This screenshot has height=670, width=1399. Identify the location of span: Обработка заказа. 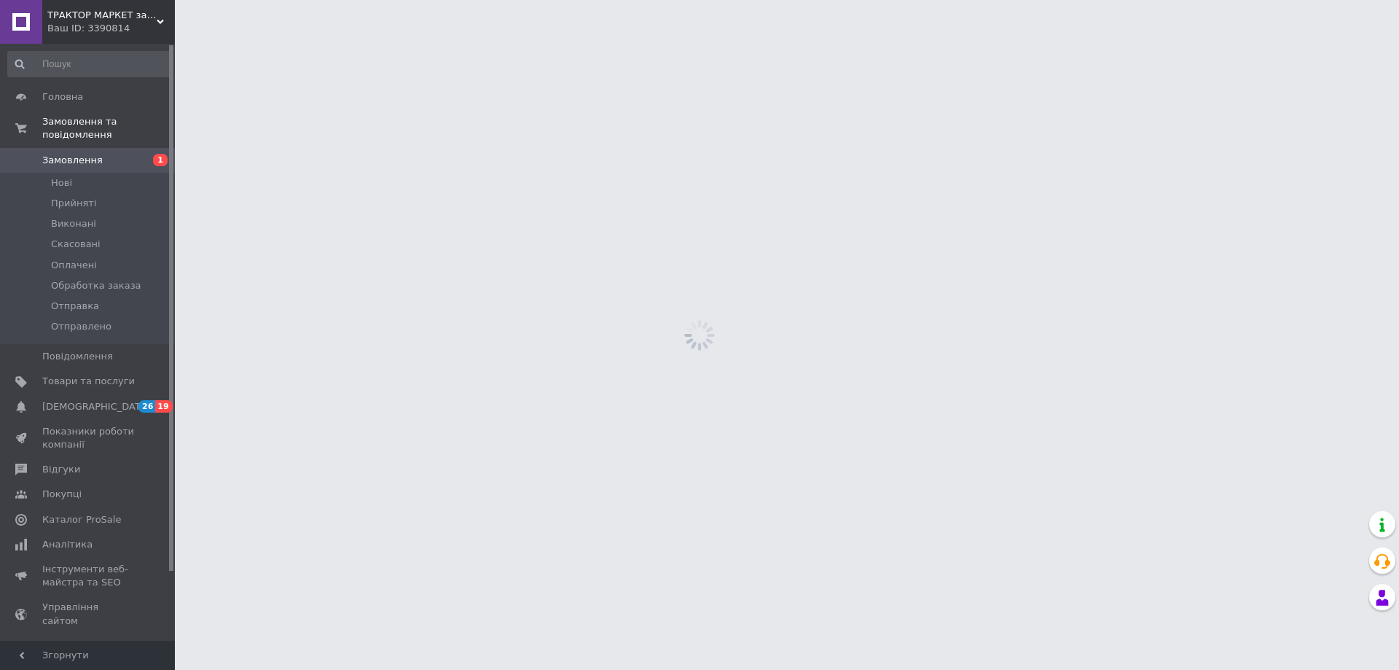
(96, 286).